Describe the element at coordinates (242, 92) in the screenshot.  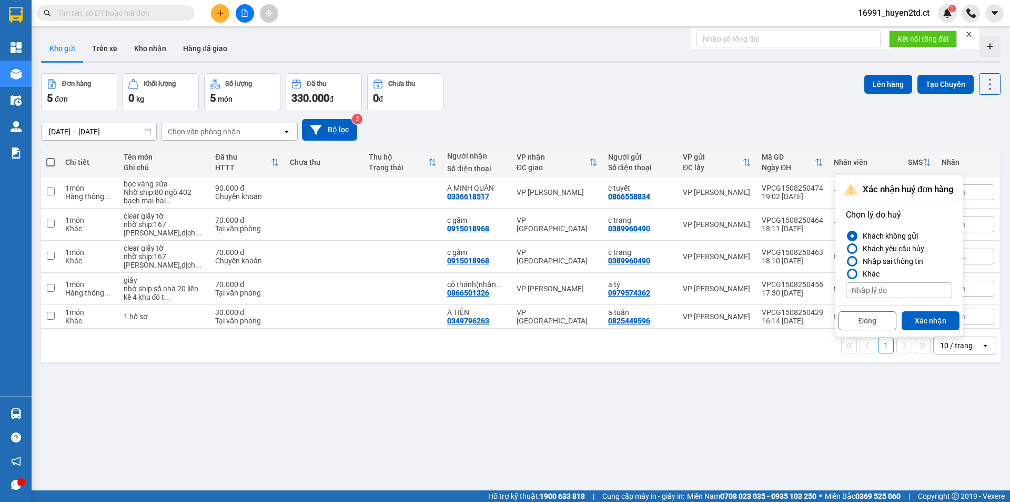
I see `button: Số lượng5món` at that location.